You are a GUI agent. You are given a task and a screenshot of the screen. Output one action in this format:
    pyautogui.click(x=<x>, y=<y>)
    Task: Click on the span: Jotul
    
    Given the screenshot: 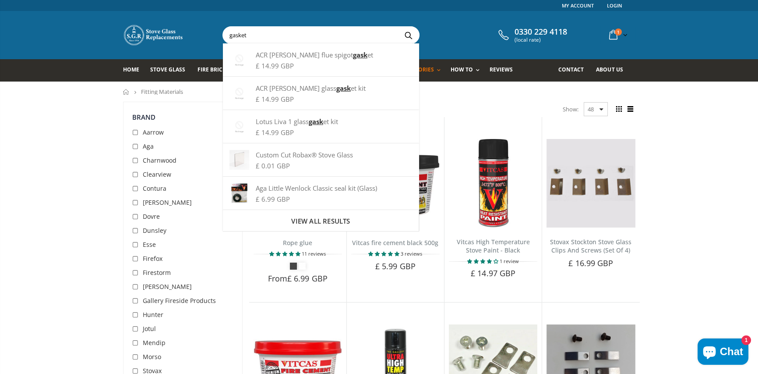 What is the action you would take?
    pyautogui.click(x=149, y=328)
    